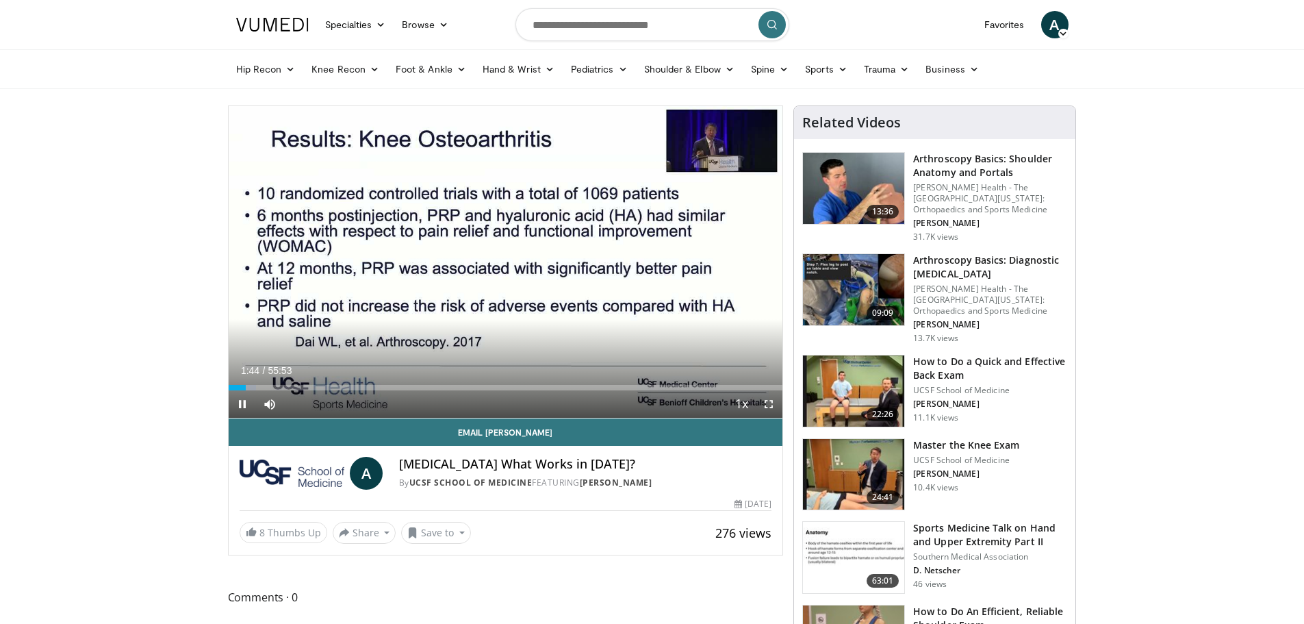  Describe the element at coordinates (852, 123) in the screenshot. I see `h4: Related Videos` at that location.